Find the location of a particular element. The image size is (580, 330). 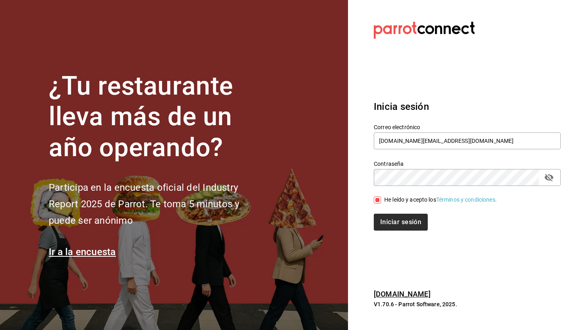

a: Ir a la encuesta is located at coordinates (82, 252).